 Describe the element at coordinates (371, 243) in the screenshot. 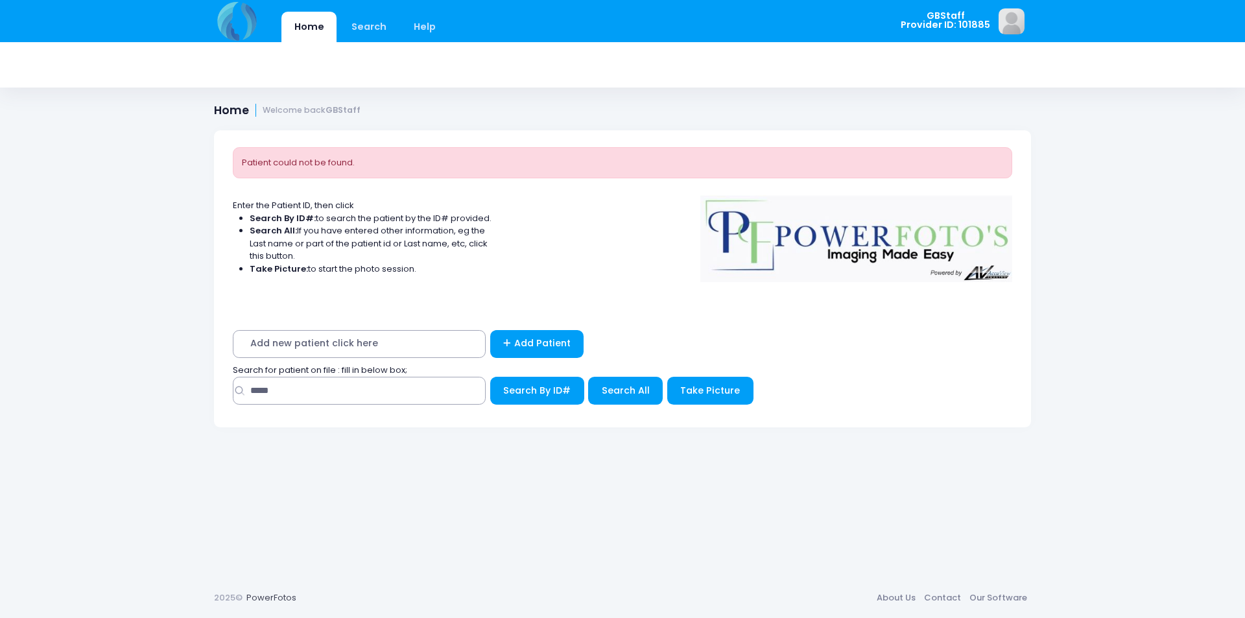

I see `li: If you have entered other information, eg the Last name or part of the patient id or Last name, e...` at that location.